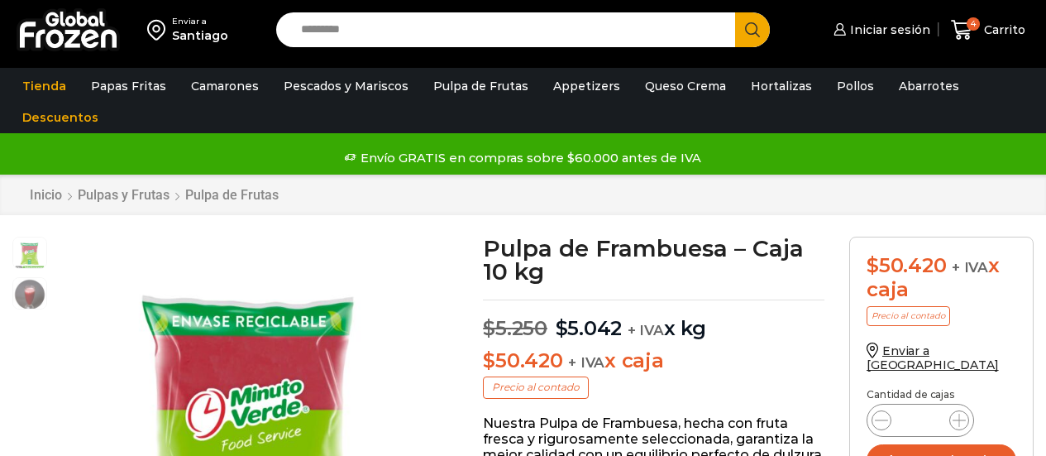 The image size is (1046, 456). What do you see at coordinates (888, 30) in the screenshot?
I see `span: Iniciar sesión` at bounding box center [888, 30].